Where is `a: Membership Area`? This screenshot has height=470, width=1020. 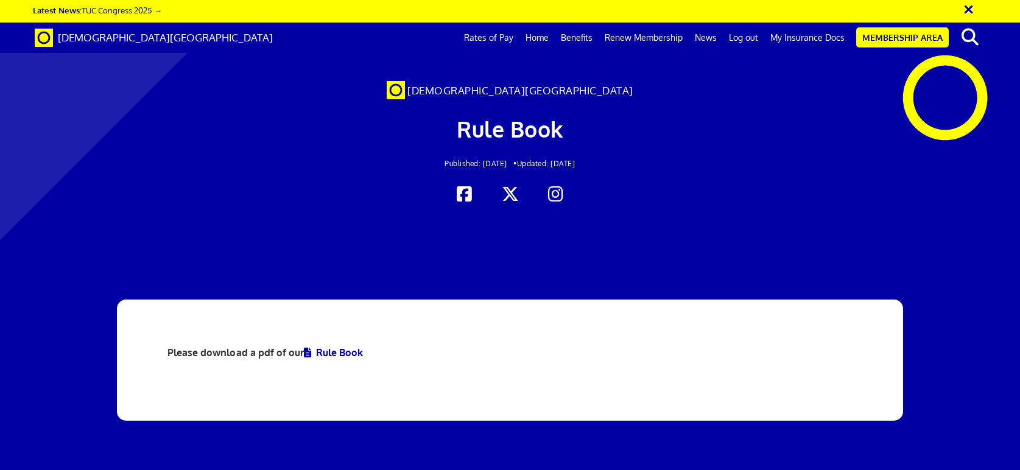
a: Membership Area is located at coordinates (903, 37).